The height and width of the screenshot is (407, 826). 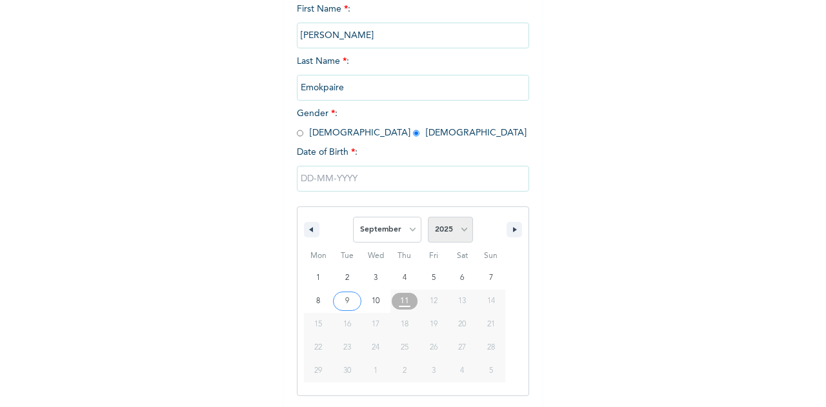 I want to click on button: 9, so click(x=347, y=301).